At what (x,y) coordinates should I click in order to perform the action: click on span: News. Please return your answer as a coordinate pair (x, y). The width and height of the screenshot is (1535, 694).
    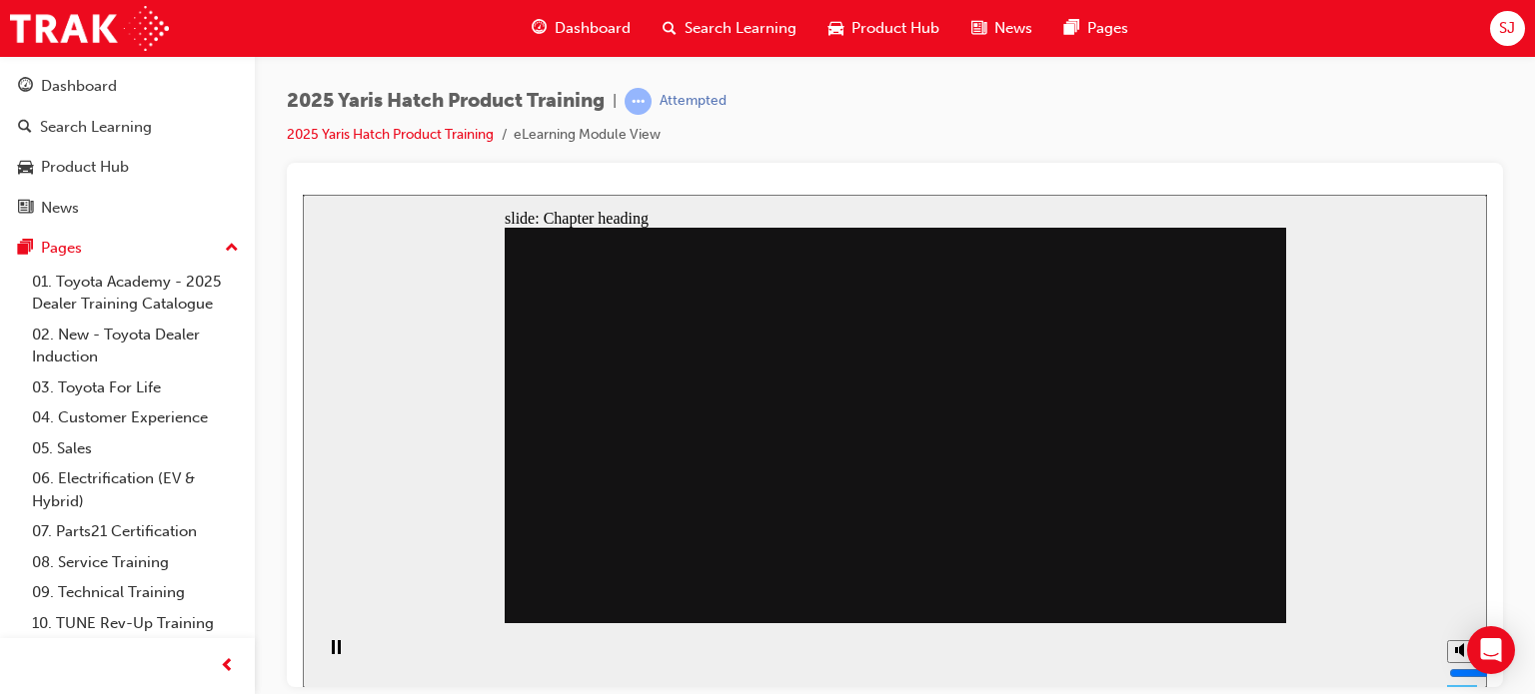
    Looking at the image, I should click on (1013, 28).